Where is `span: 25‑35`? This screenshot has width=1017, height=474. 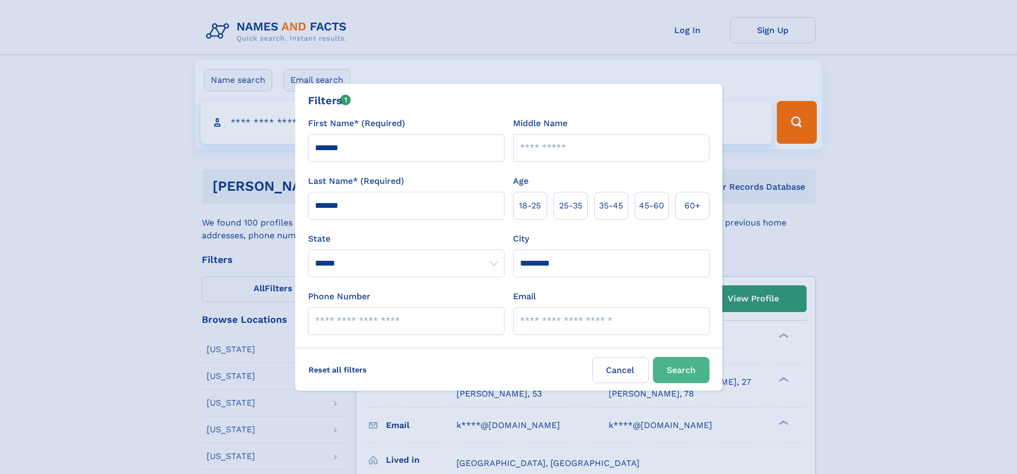
span: 25‑35 is located at coordinates (571, 206).